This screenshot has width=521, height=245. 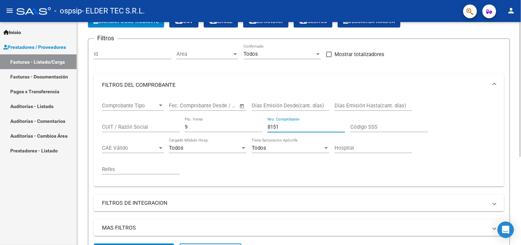 What do you see at coordinates (295, 227) in the screenshot?
I see `mat-panel-title: MAS FILTROS` at bounding box center [295, 227].